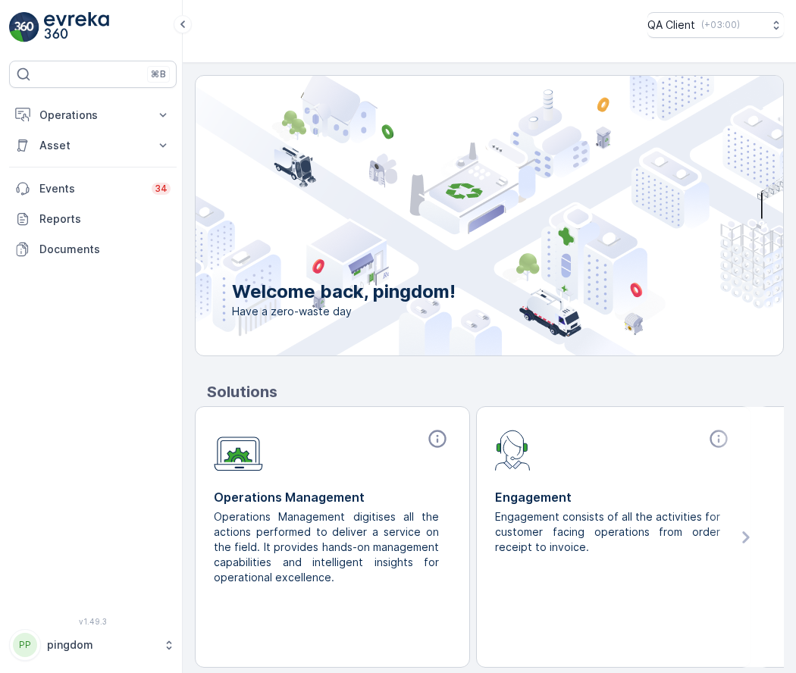 The width and height of the screenshot is (796, 673). What do you see at coordinates (161, 189) in the screenshot?
I see `p: 34` at bounding box center [161, 189].